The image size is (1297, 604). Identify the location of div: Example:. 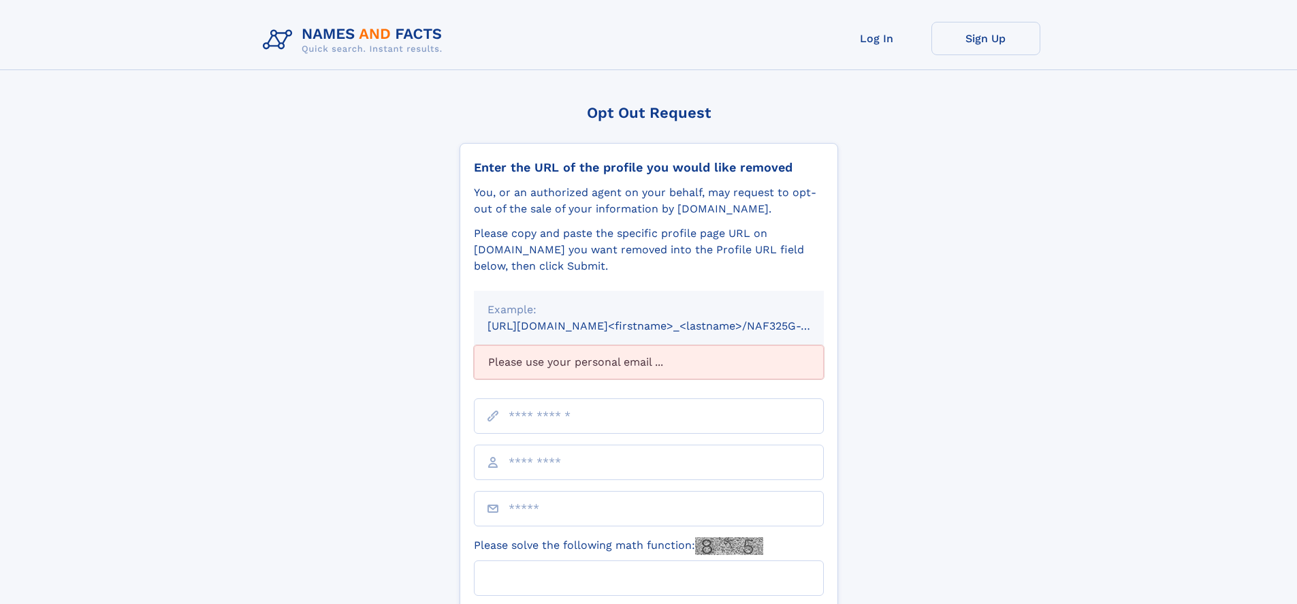
(649, 310).